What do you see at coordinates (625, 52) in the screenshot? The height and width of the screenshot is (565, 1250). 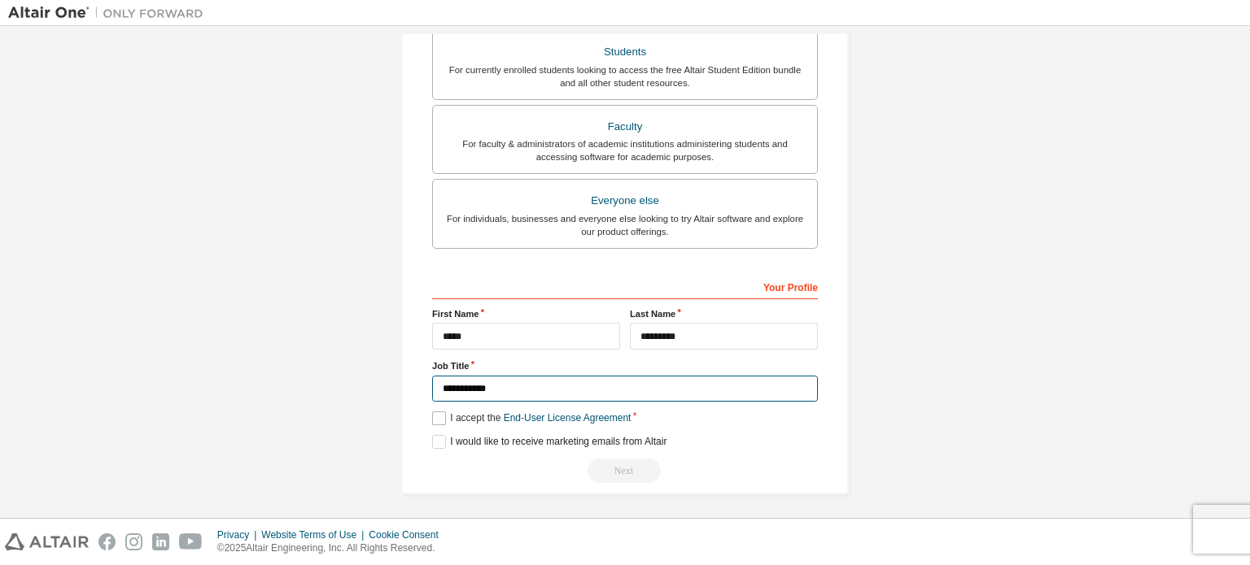 I see `div: Students` at bounding box center [625, 52].